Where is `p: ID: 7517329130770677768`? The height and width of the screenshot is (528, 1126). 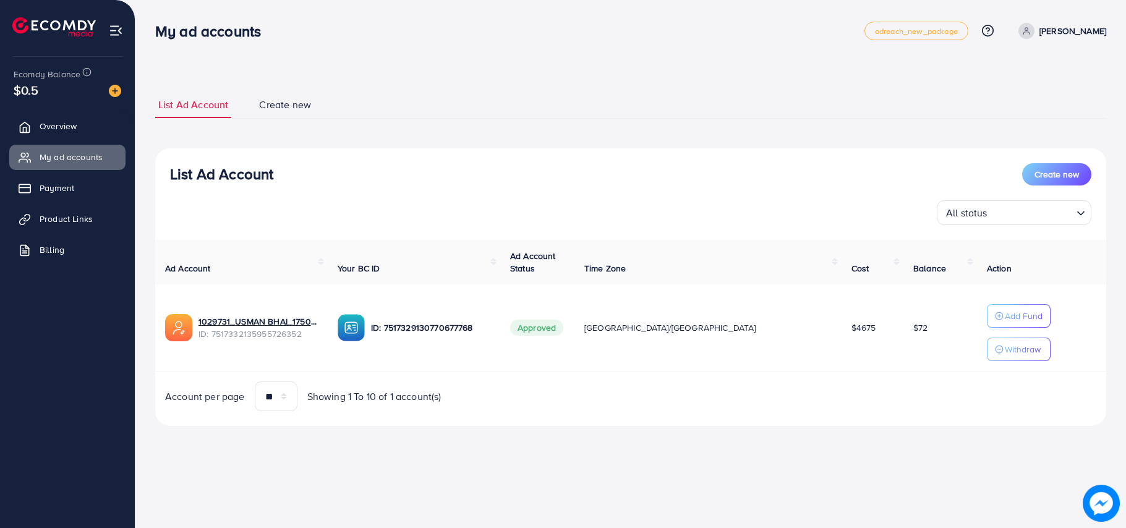
p: ID: 7517329130770677768 is located at coordinates (431, 328).